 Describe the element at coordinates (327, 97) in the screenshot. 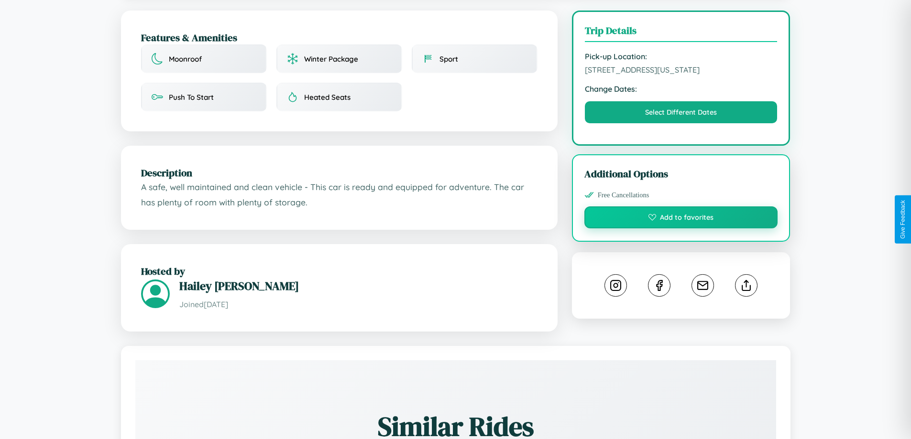

I see `span: Heated Seats` at that location.